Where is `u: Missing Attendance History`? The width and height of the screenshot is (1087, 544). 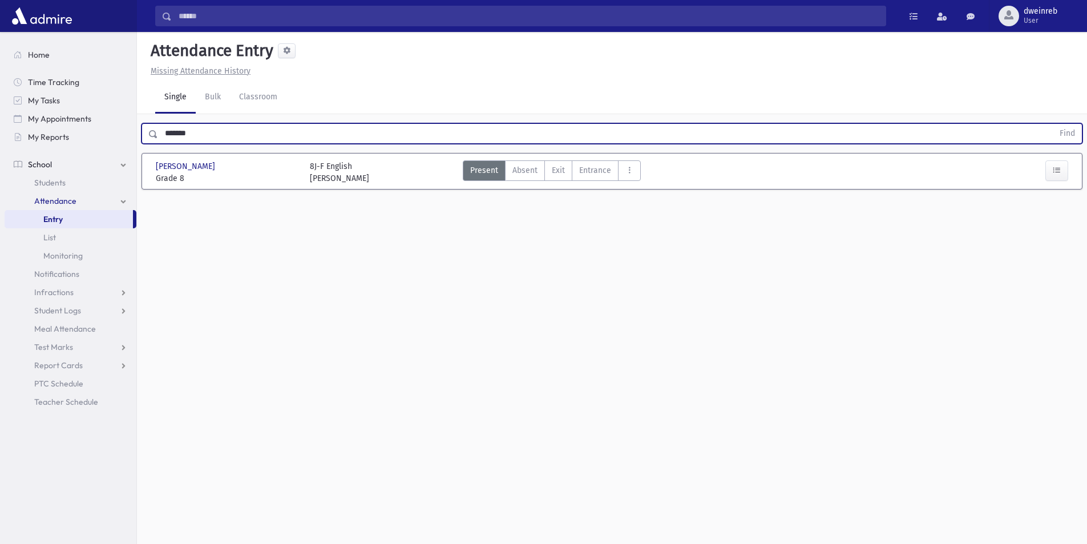 u: Missing Attendance History is located at coordinates (200, 71).